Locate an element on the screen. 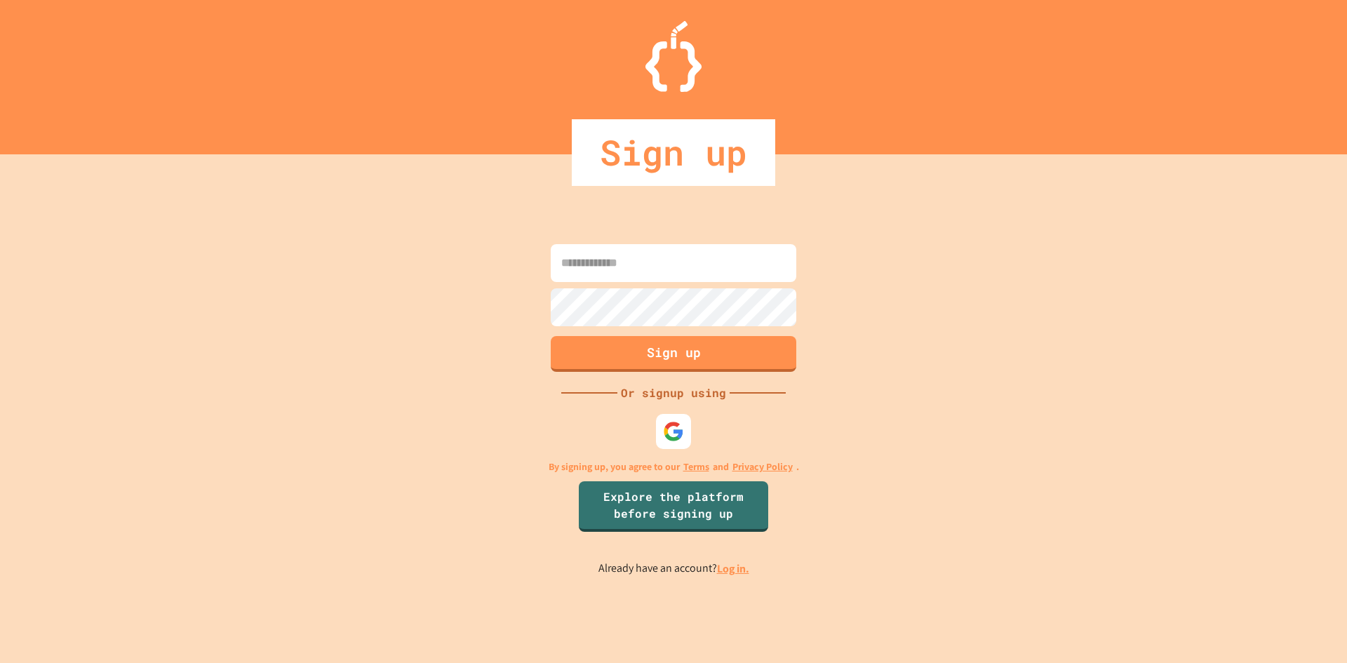 The image size is (1347, 663). p: Already have an account? is located at coordinates (673, 568).